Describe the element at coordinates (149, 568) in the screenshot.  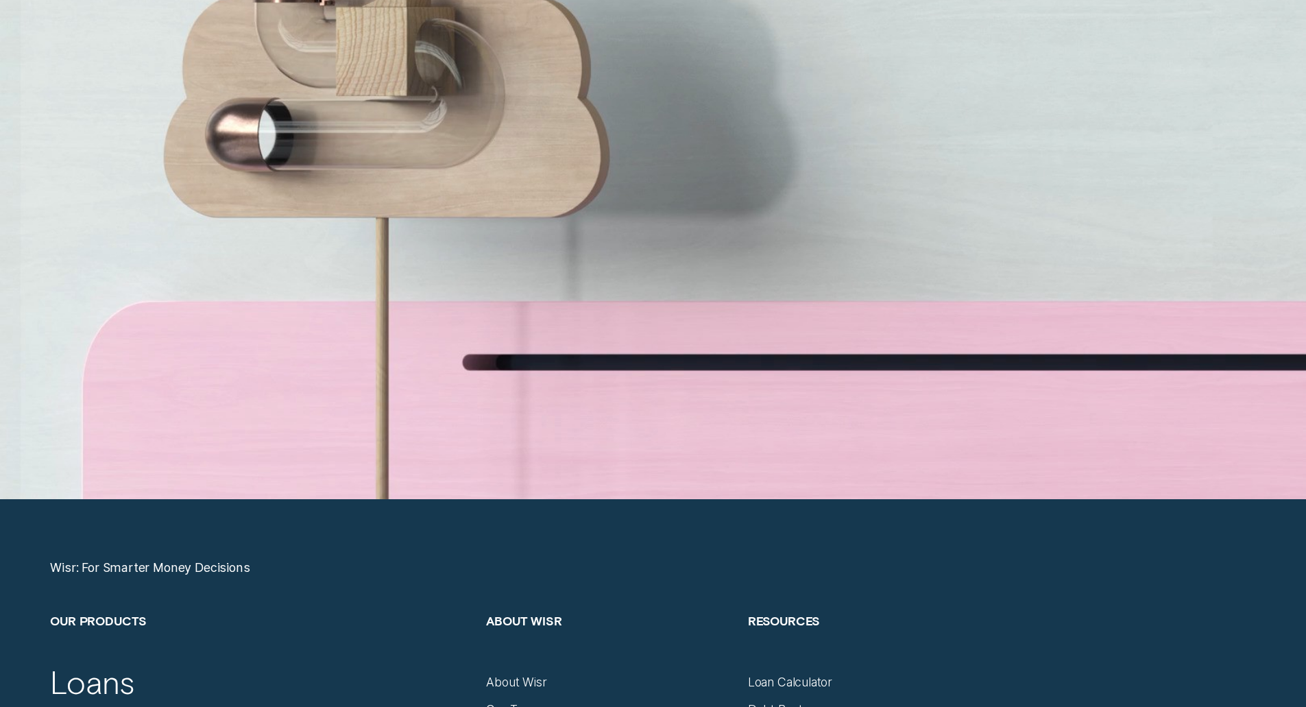
I see `div: Wisr: For Smarter Money Decisions` at that location.